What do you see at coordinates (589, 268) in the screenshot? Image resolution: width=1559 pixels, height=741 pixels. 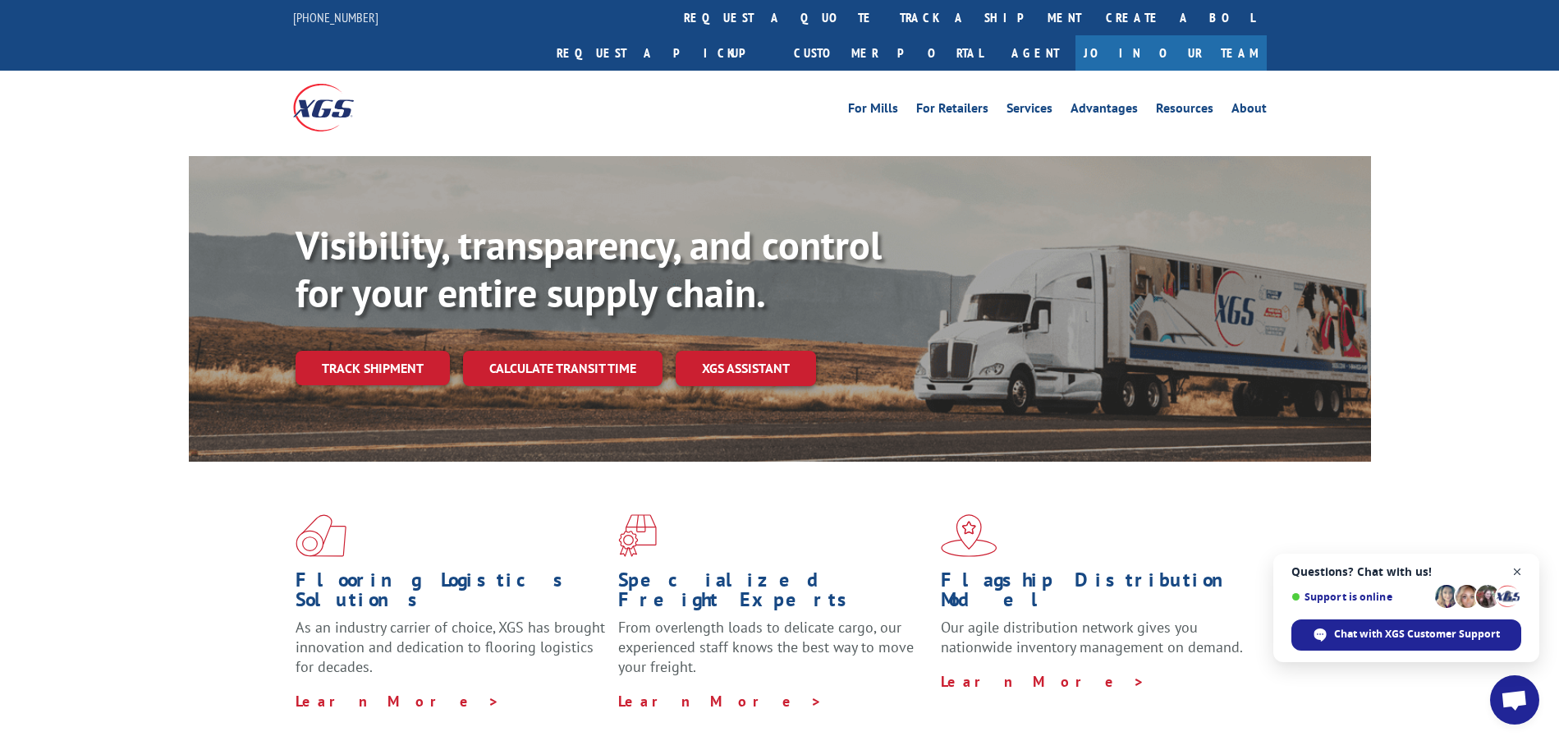 I see `b: Visibility, transparency, and control for your entire supply chain.` at bounding box center [589, 268].